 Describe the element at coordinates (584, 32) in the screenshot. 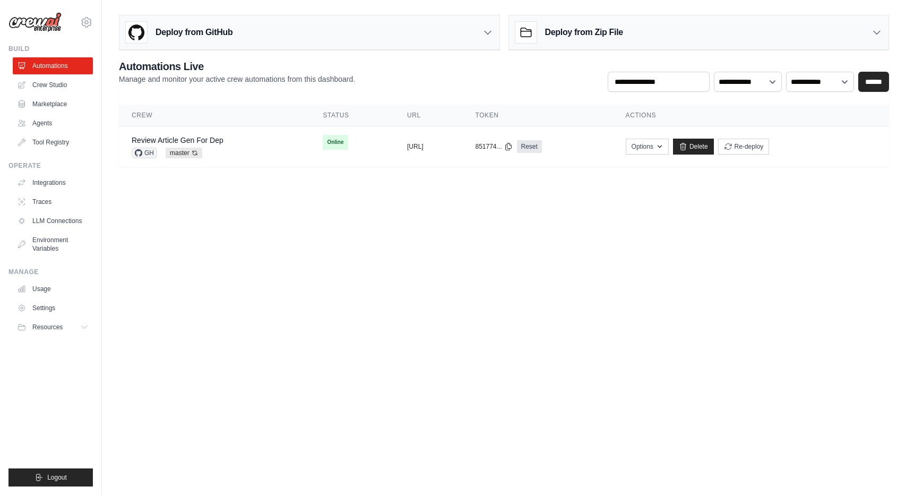

I see `h3: Deploy from Zip File` at that location.